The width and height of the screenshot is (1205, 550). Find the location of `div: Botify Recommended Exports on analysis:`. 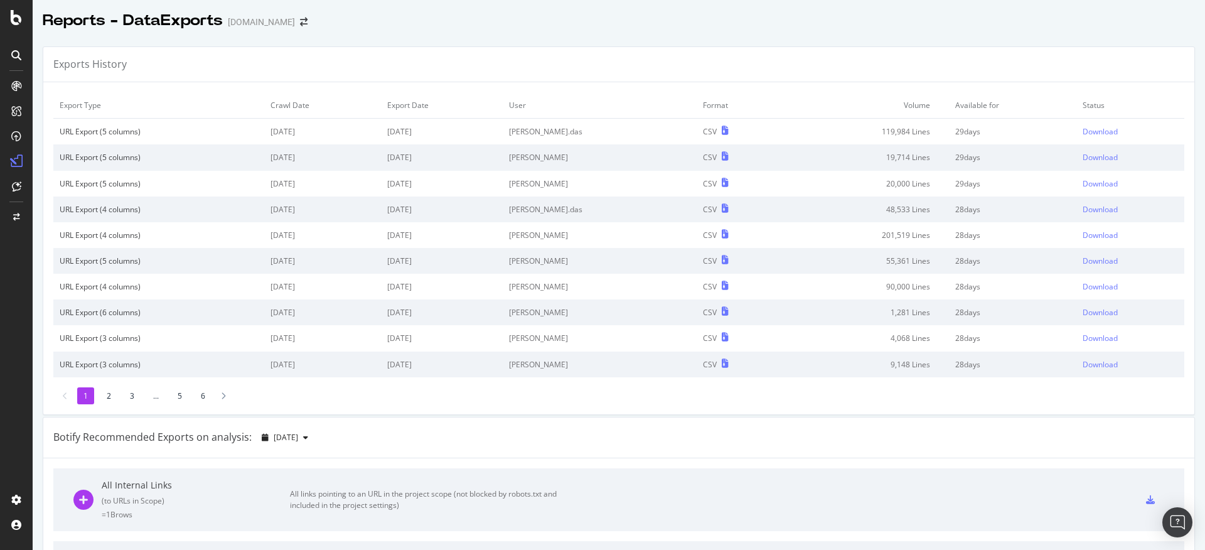

div: Botify Recommended Exports on analysis: is located at coordinates (153, 437).